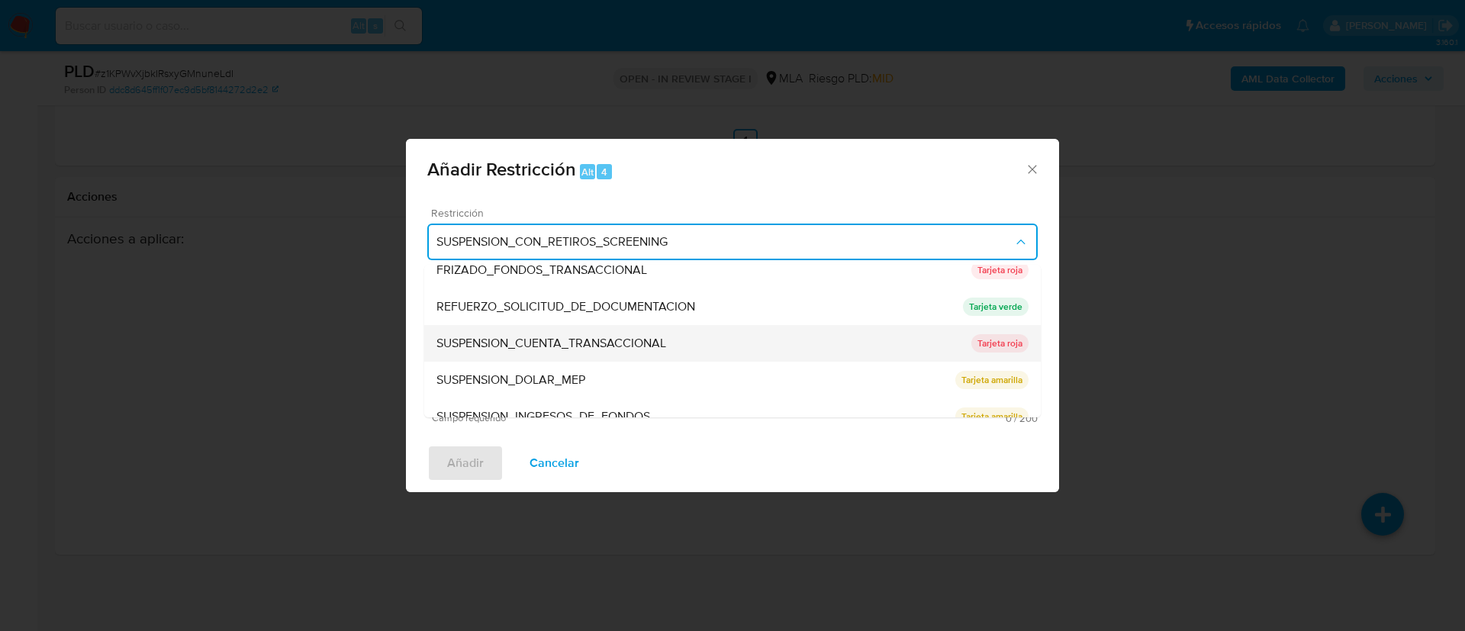 This screenshot has width=1465, height=631. What do you see at coordinates (551, 343) in the screenshot?
I see `span: SUSPENSION_CUENTA_TRANSACCIONAL` at bounding box center [551, 343].